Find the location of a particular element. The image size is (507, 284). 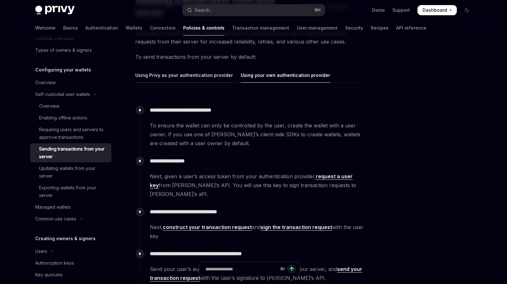

h5: Creating owners & signers is located at coordinates (65, 238).